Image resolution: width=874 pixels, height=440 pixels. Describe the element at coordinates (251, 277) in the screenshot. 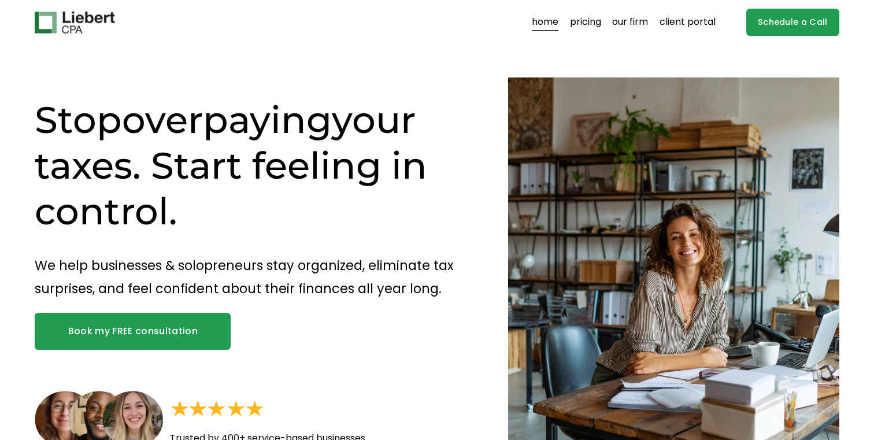

I see `p: We help businesses & solopreneurs stay organized, eliminate tax surprises, and feel confident abo...` at that location.